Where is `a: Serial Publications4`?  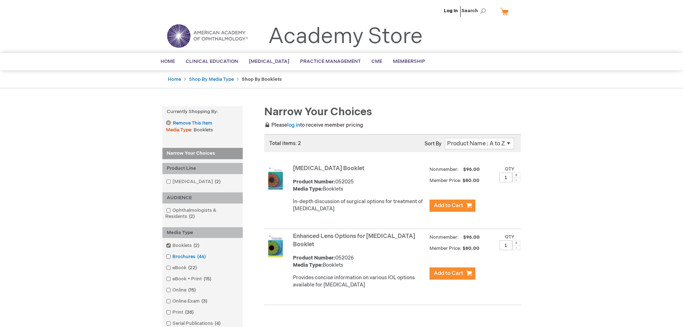
a: Serial Publications4 is located at coordinates (194, 323).